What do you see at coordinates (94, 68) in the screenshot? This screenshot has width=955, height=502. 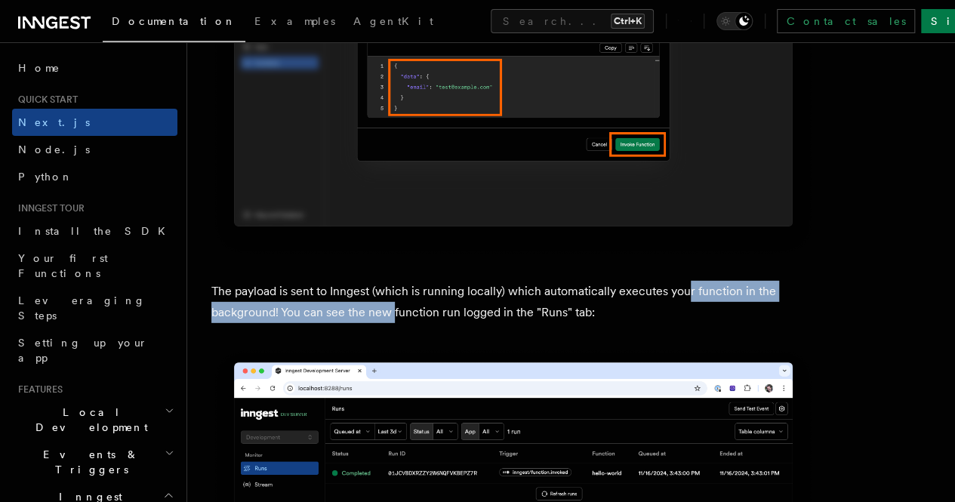 I see `a: Home` at bounding box center [94, 68].